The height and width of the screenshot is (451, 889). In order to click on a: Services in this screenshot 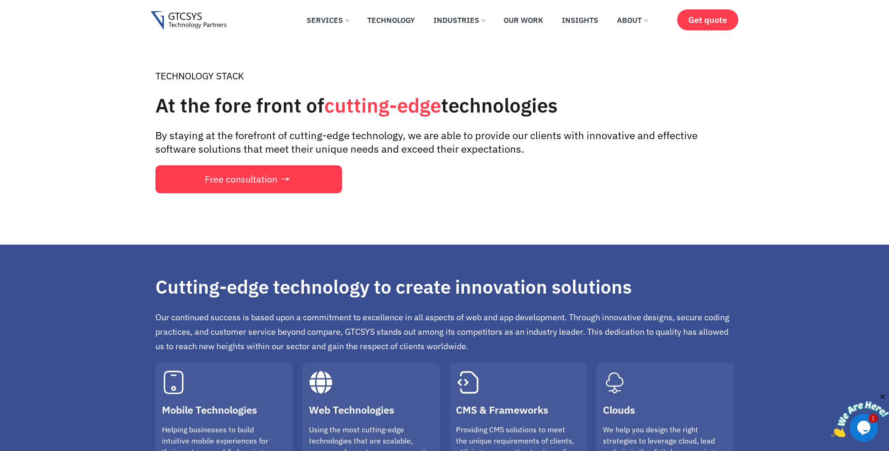, I will do `click(328, 20)`.